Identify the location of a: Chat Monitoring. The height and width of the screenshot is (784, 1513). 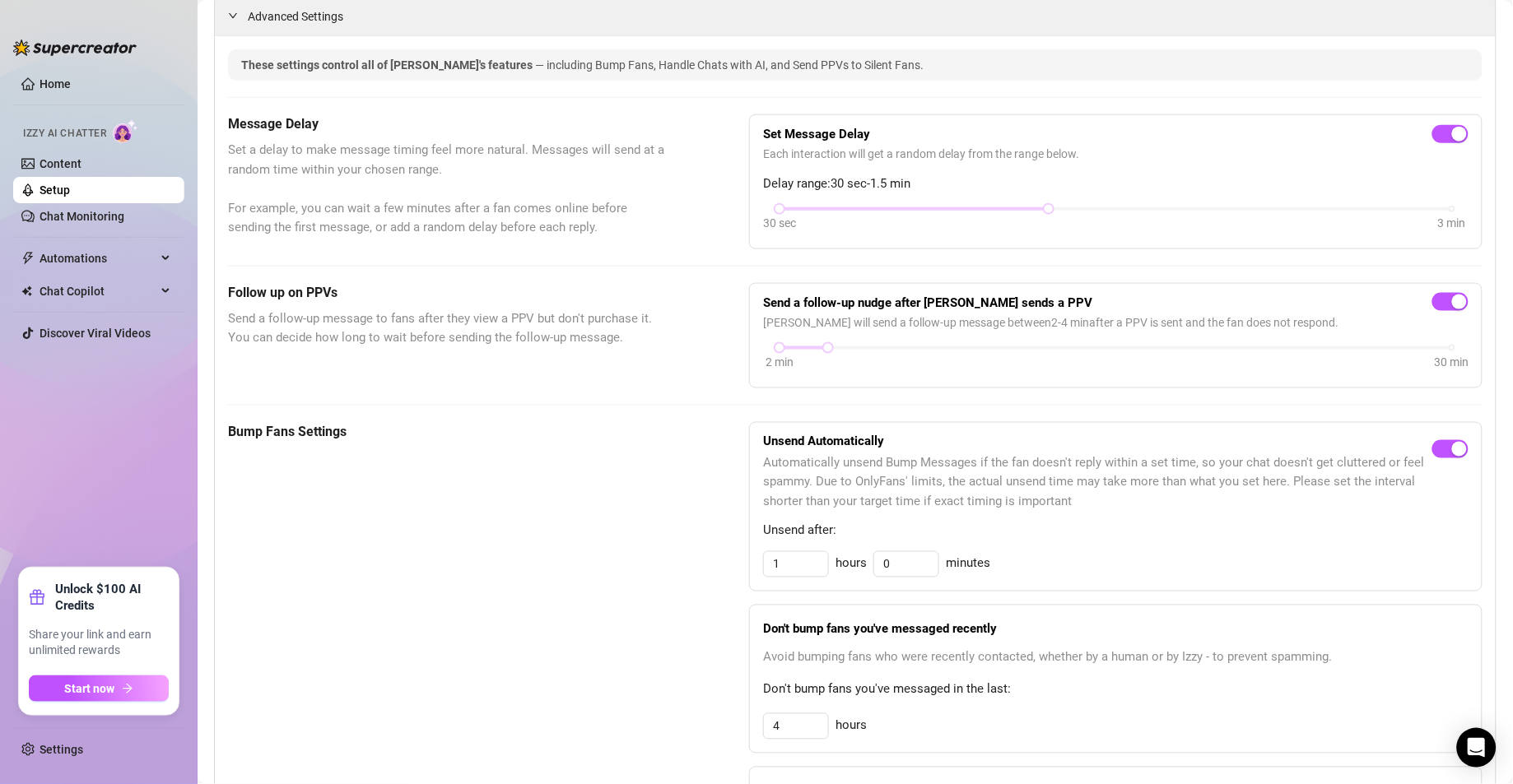
(82, 217).